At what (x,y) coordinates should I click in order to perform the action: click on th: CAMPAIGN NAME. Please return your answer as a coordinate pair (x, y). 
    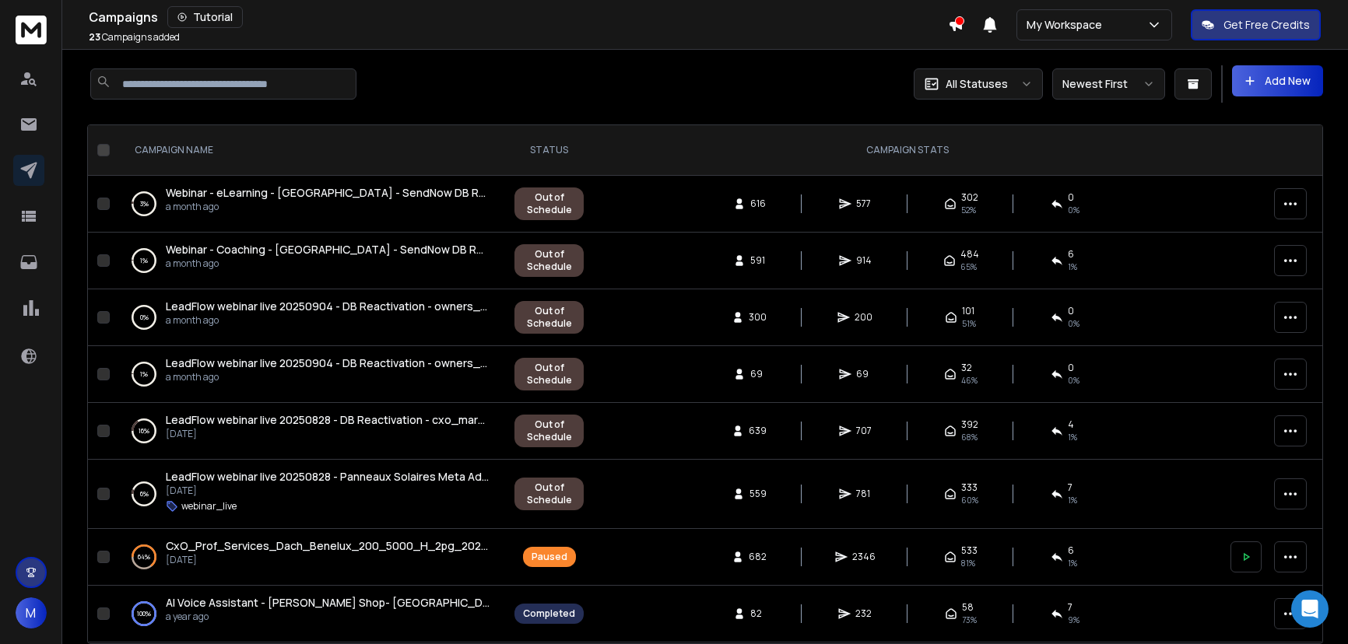
    Looking at the image, I should click on (310, 150).